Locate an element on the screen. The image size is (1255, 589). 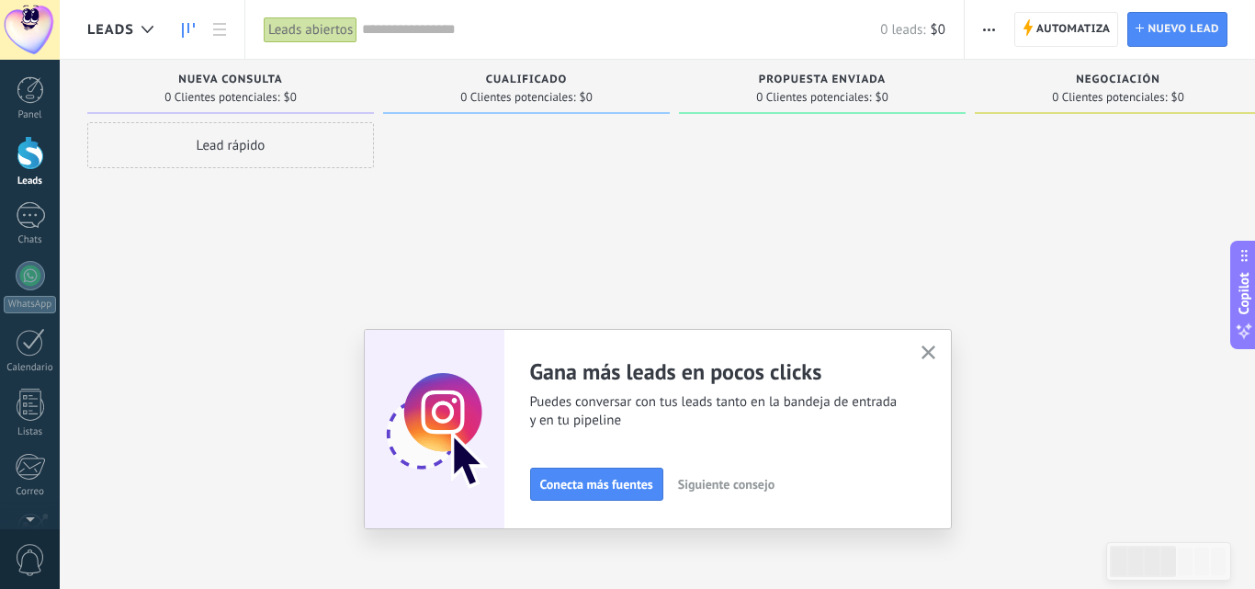
span: Negociación is located at coordinates (1118, 80).